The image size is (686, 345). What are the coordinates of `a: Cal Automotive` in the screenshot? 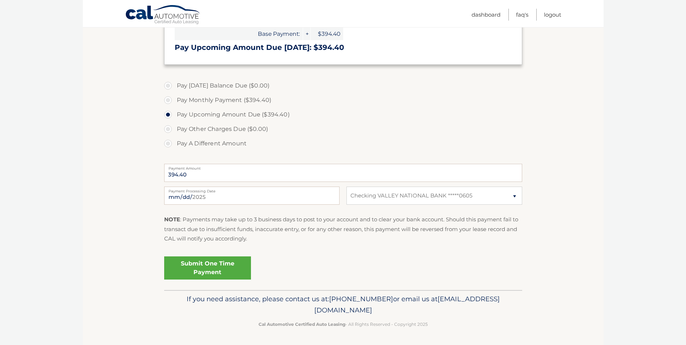 It's located at (163, 15).